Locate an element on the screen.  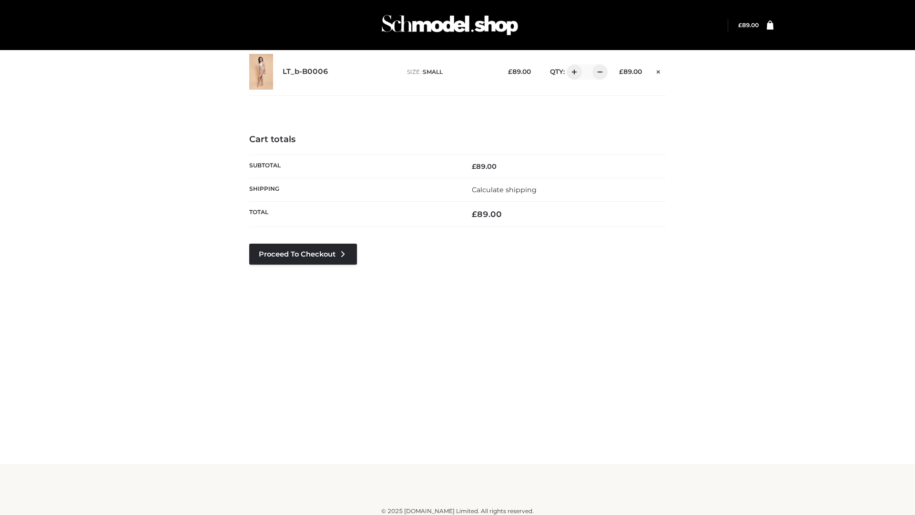
a: £89.00 is located at coordinates (748, 25).